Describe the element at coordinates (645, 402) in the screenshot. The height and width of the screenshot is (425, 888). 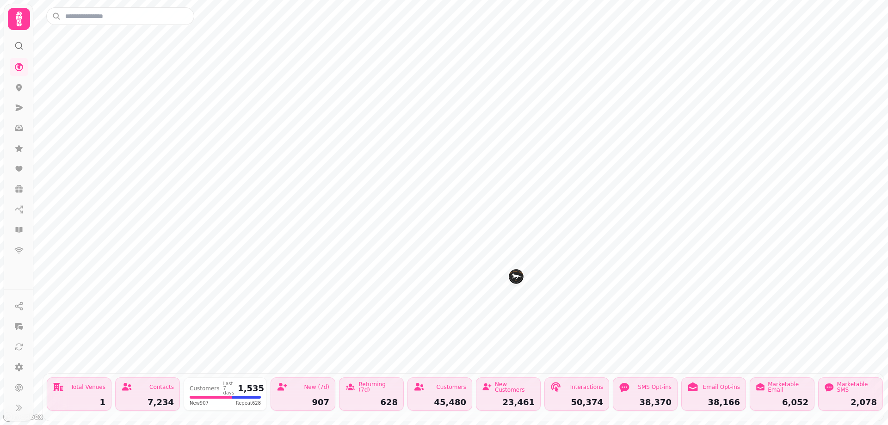
I see `div: 38,370` at that location.